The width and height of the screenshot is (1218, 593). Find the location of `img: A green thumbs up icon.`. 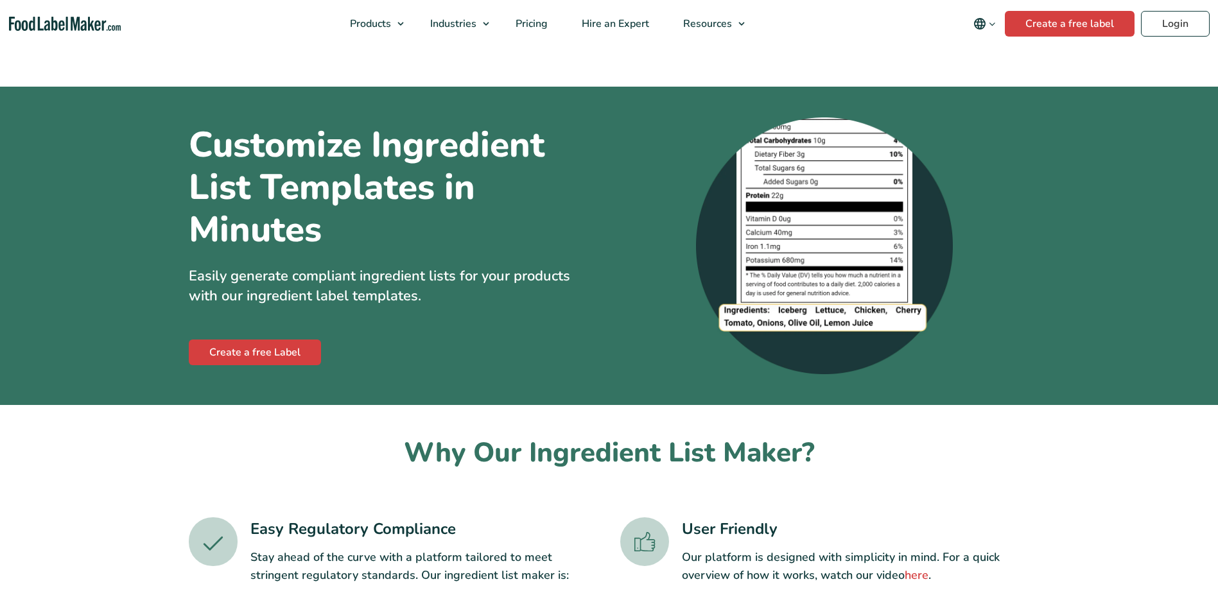

img: A green thumbs up icon. is located at coordinates (644, 542).